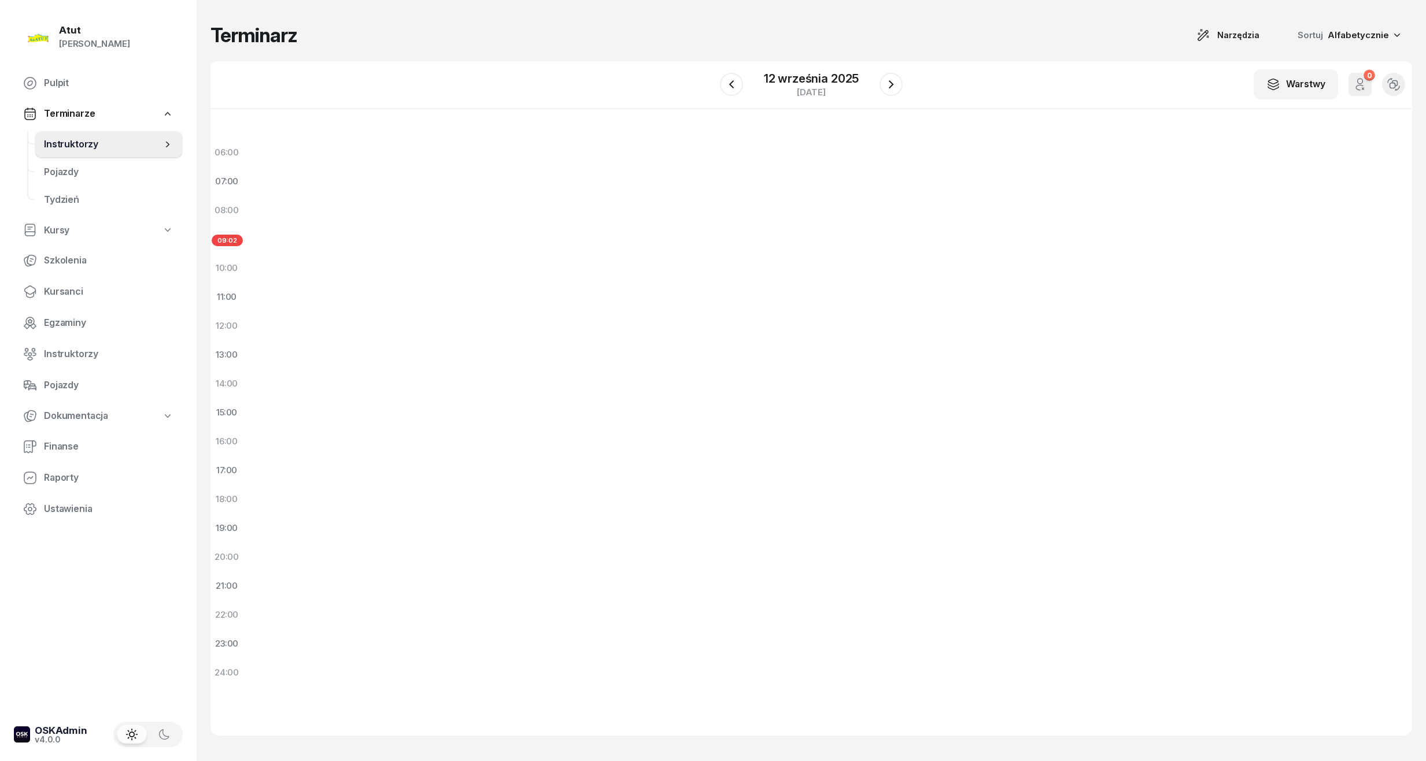 The width and height of the screenshot is (1426, 761). I want to click on span: Terminarze, so click(69, 114).